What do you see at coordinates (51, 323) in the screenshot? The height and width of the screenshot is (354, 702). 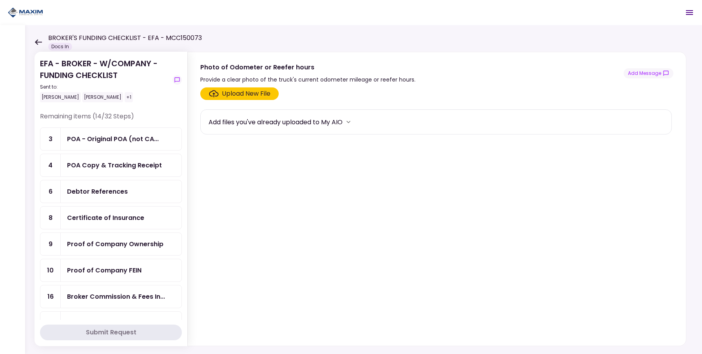 I see `div: 20` at bounding box center [51, 323].